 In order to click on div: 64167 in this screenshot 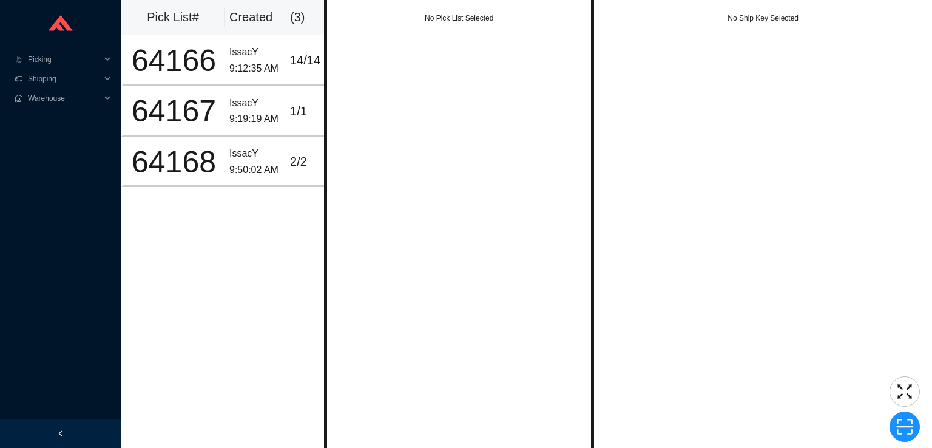, I will do `click(174, 111)`.